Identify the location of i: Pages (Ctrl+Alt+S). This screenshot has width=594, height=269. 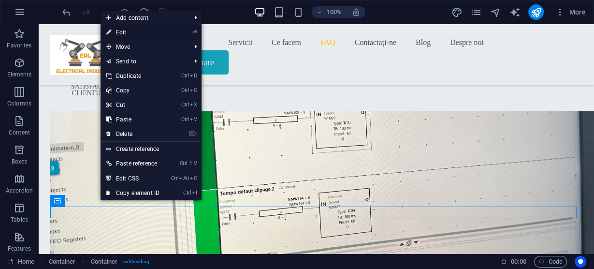
(475, 12).